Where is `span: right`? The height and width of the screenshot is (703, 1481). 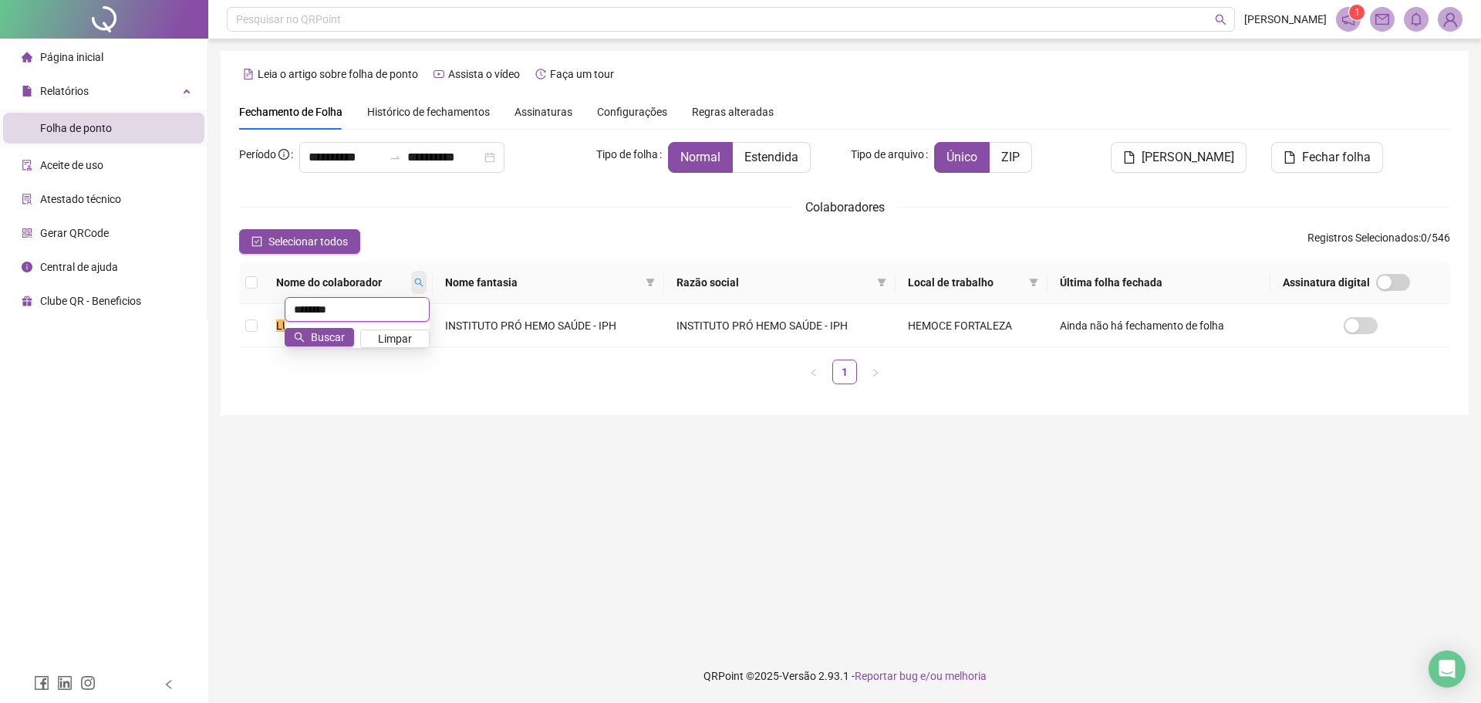 span: right is located at coordinates (876, 373).